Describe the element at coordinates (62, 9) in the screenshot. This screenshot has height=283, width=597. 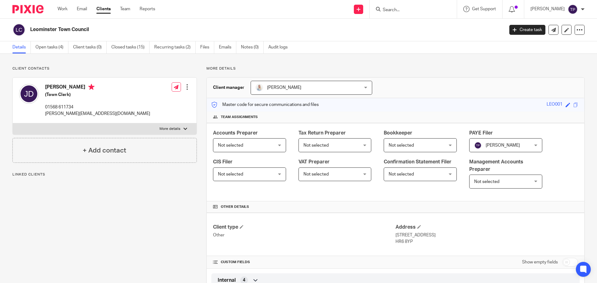
I see `a: Work` at that location.